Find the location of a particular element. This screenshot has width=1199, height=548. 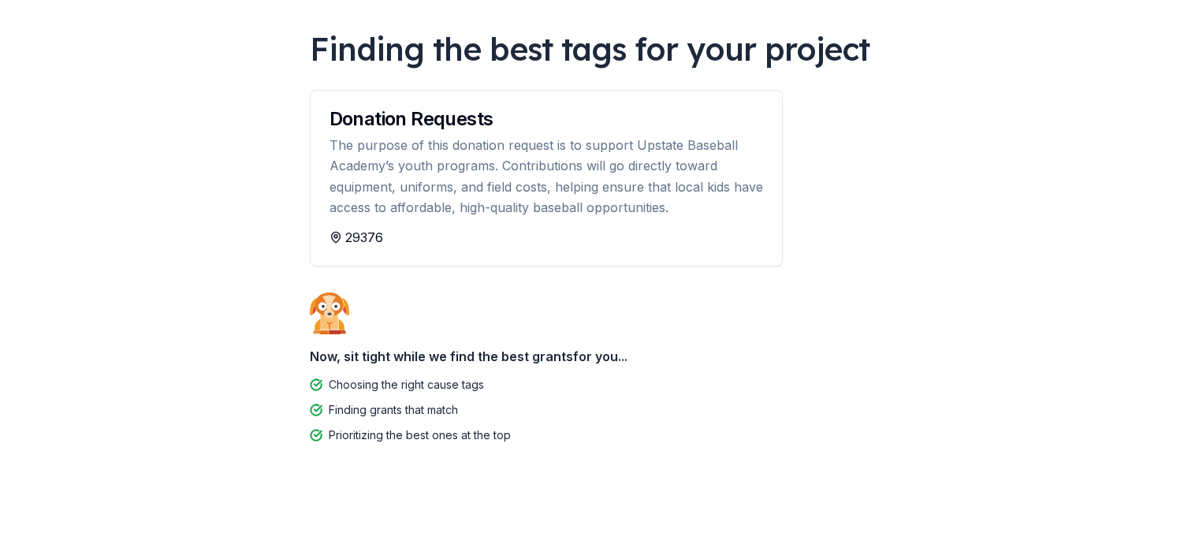

div: 29376 is located at coordinates (546, 237).